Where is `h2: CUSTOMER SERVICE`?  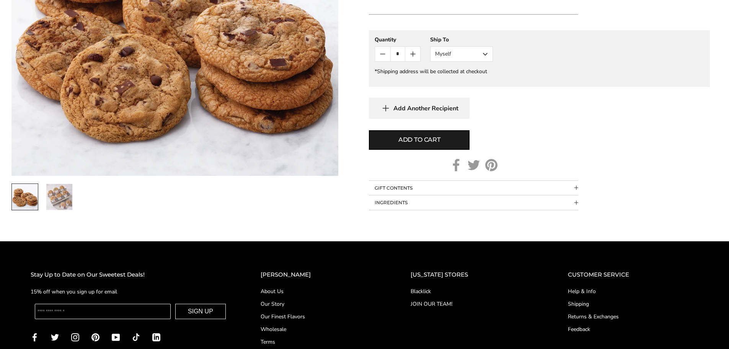
h2: CUSTOMER SERVICE is located at coordinates (633, 275).